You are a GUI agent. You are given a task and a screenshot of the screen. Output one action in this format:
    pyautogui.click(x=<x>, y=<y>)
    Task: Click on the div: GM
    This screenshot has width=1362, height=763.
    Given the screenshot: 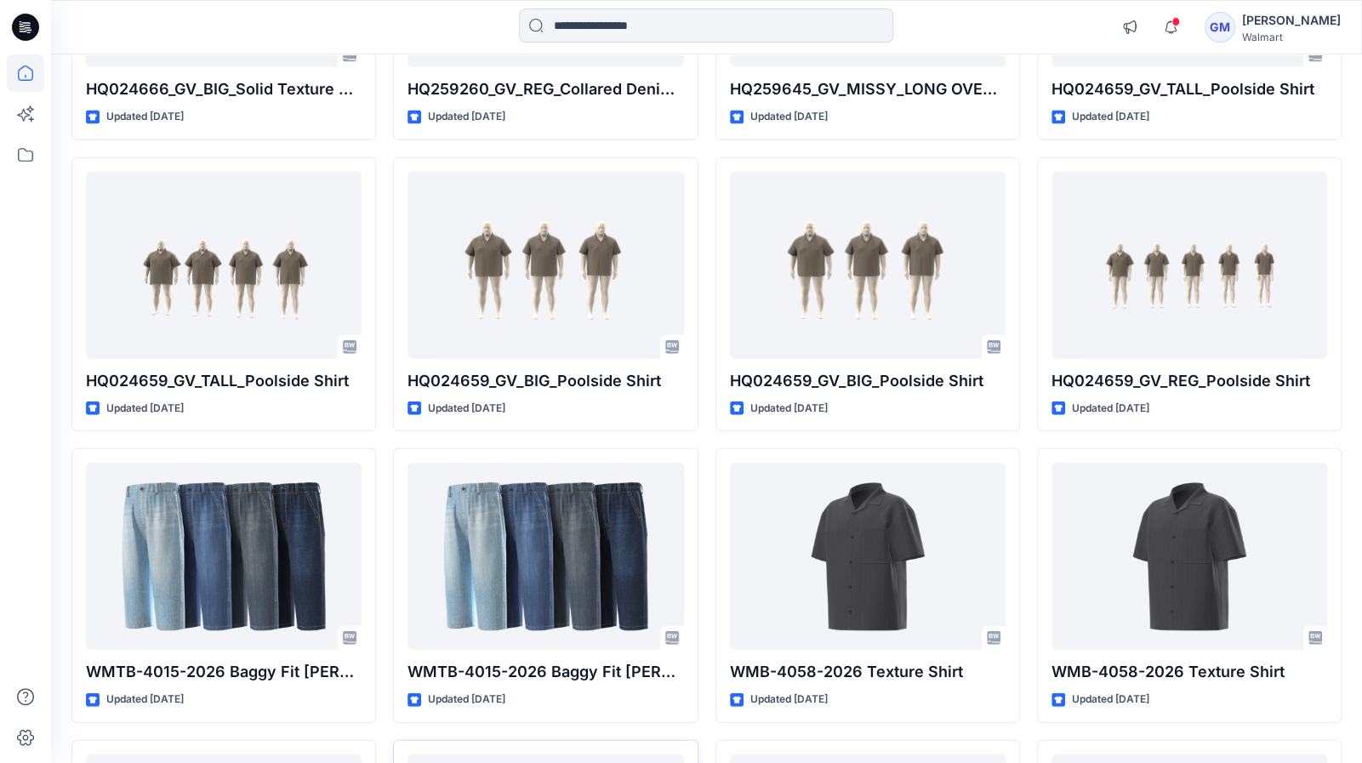 What is the action you would take?
    pyautogui.click(x=1220, y=27)
    